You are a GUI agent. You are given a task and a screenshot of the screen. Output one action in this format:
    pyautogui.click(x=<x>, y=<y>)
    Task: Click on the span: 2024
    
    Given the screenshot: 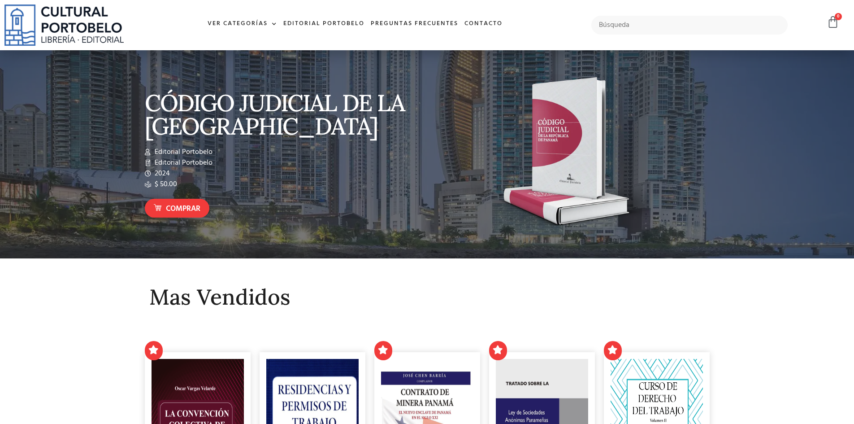 What is the action you would take?
    pyautogui.click(x=161, y=174)
    